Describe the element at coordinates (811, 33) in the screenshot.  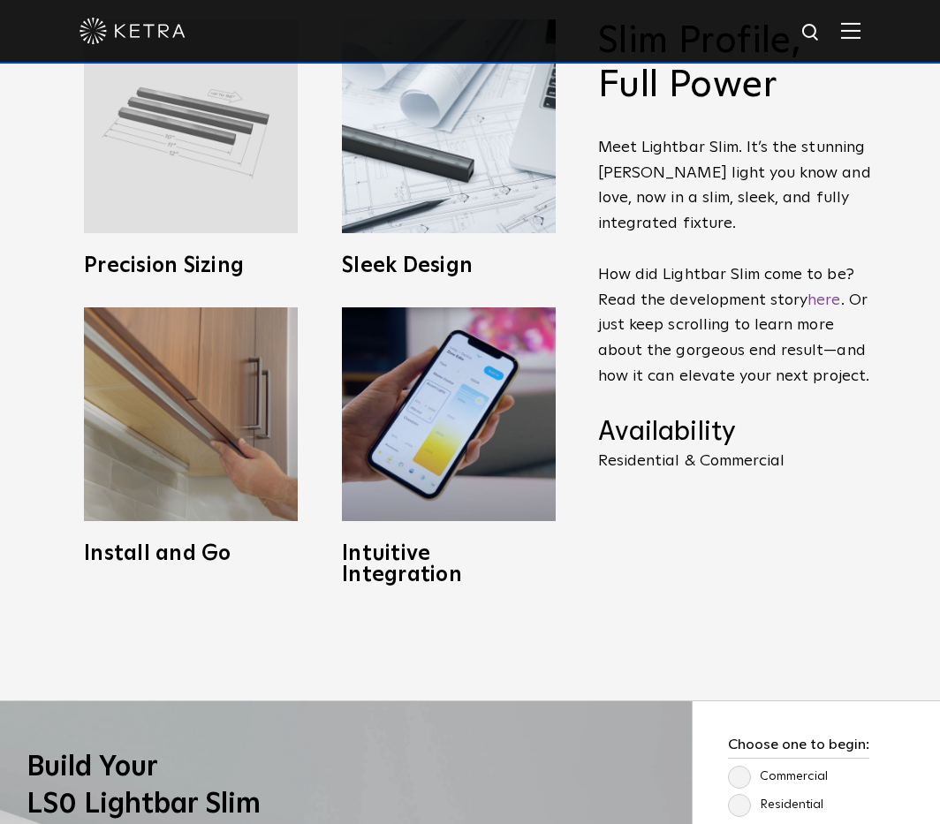
I see `img: search icon` at that location.